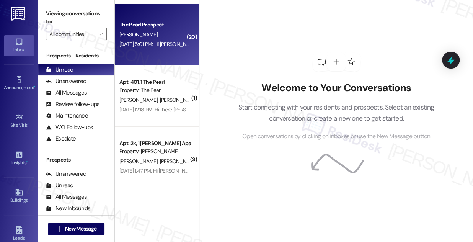 The image size is (473, 242). Describe the element at coordinates (81, 229) in the screenshot. I see `span: New Message` at that location.